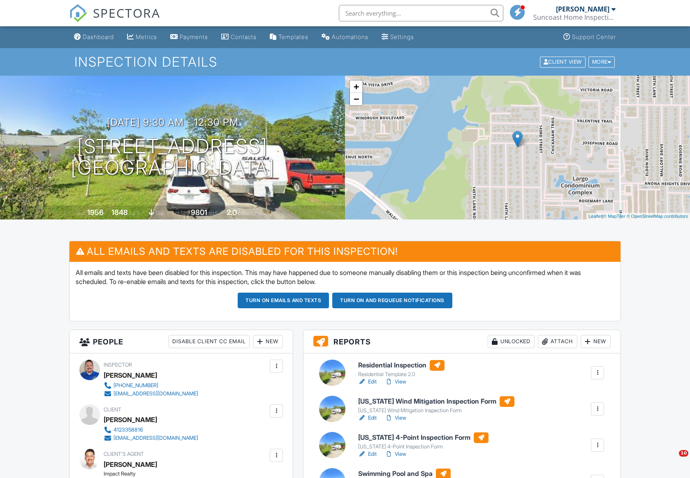  Describe the element at coordinates (249, 213) in the screenshot. I see `span: bathrooms` at that location.